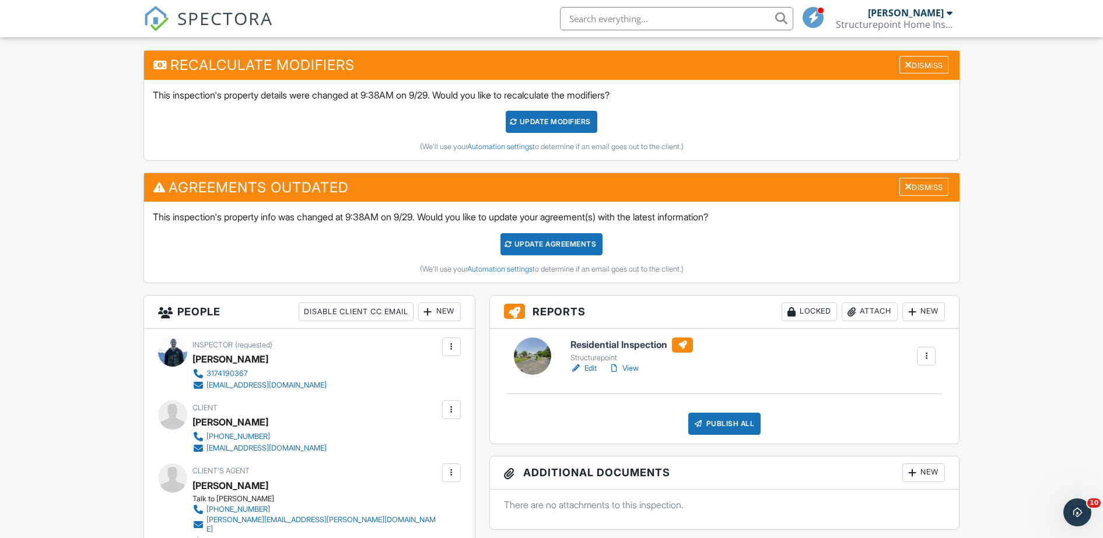 This screenshot has width=1103, height=538. I want to click on input: Search everything..., so click(677, 19).